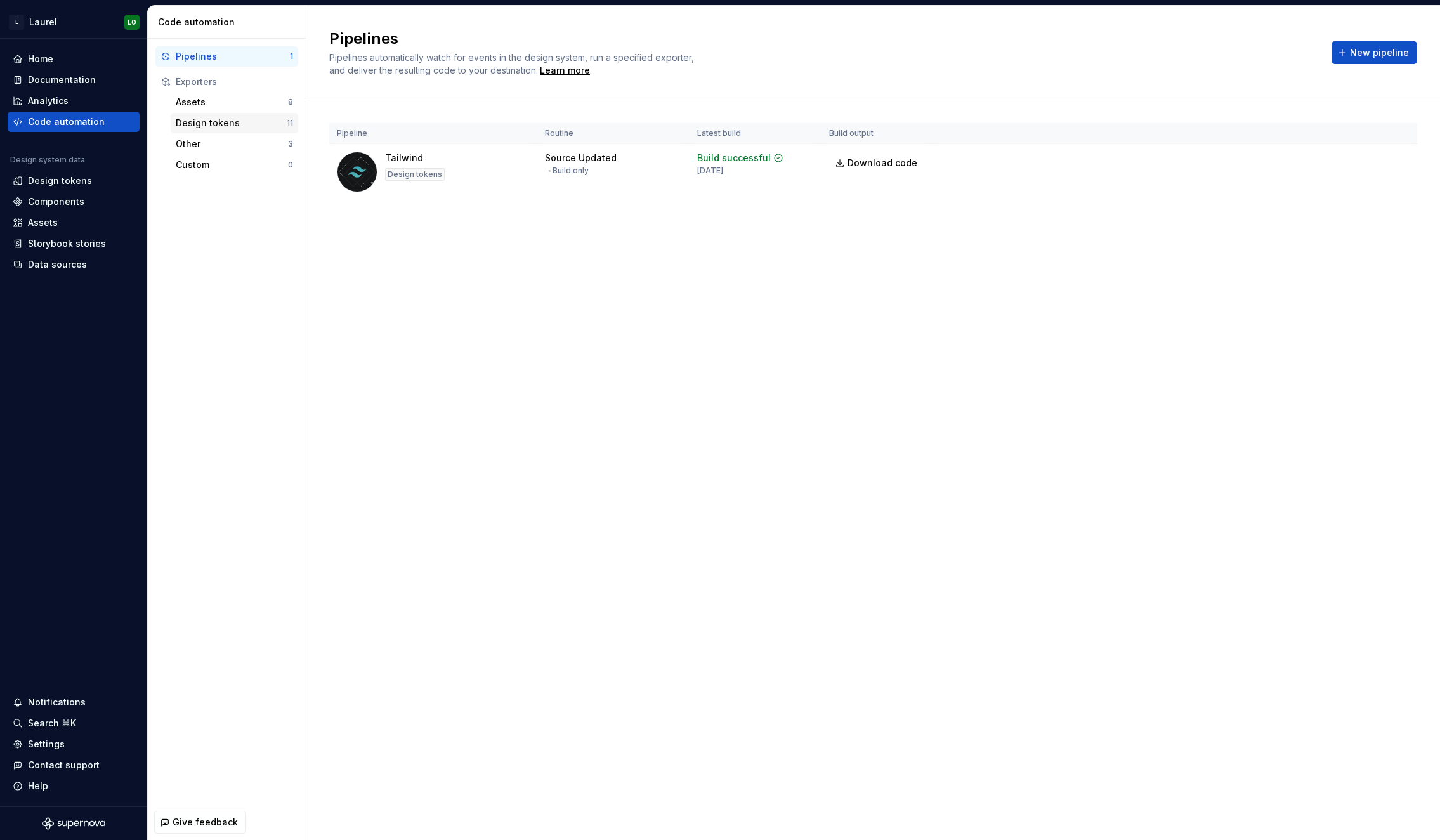 The width and height of the screenshot is (1440, 840). Describe the element at coordinates (46, 744) in the screenshot. I see `div: Settings` at that location.